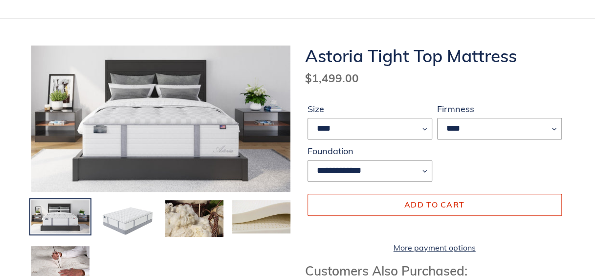  I want to click on button: Add to cart, so click(434, 204).